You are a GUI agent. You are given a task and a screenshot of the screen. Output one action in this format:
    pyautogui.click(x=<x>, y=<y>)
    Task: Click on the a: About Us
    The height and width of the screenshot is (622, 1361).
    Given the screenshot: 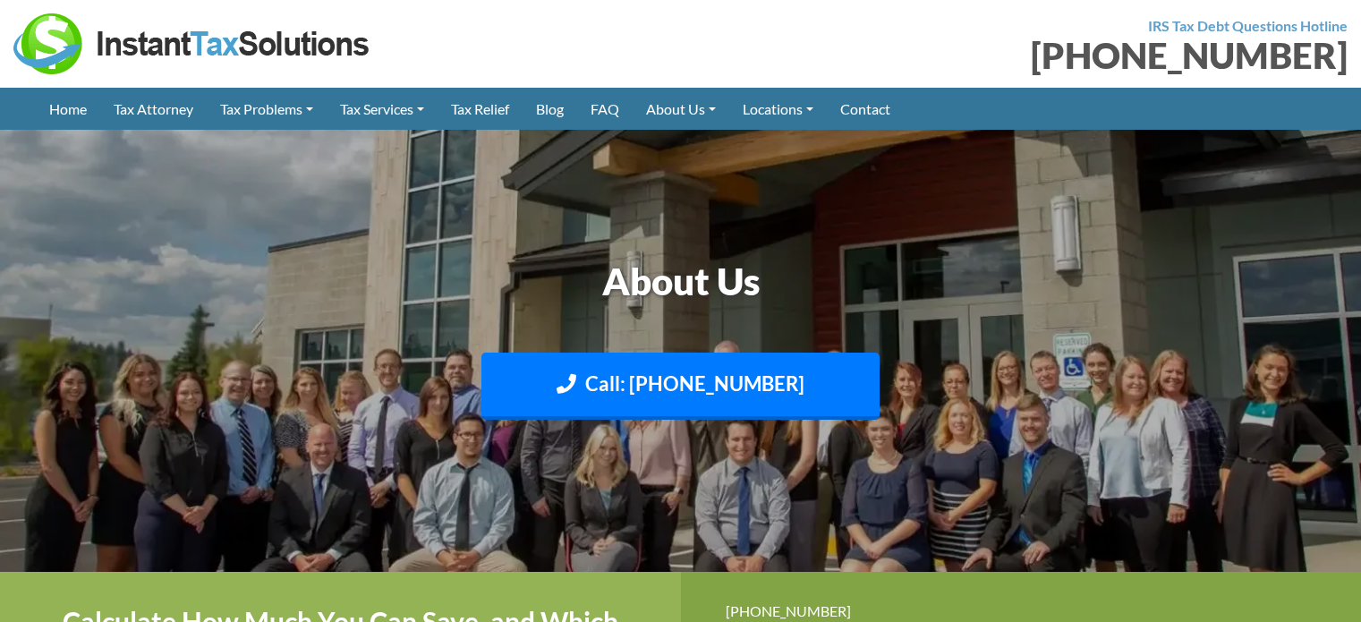 What is the action you would take?
    pyautogui.click(x=681, y=108)
    